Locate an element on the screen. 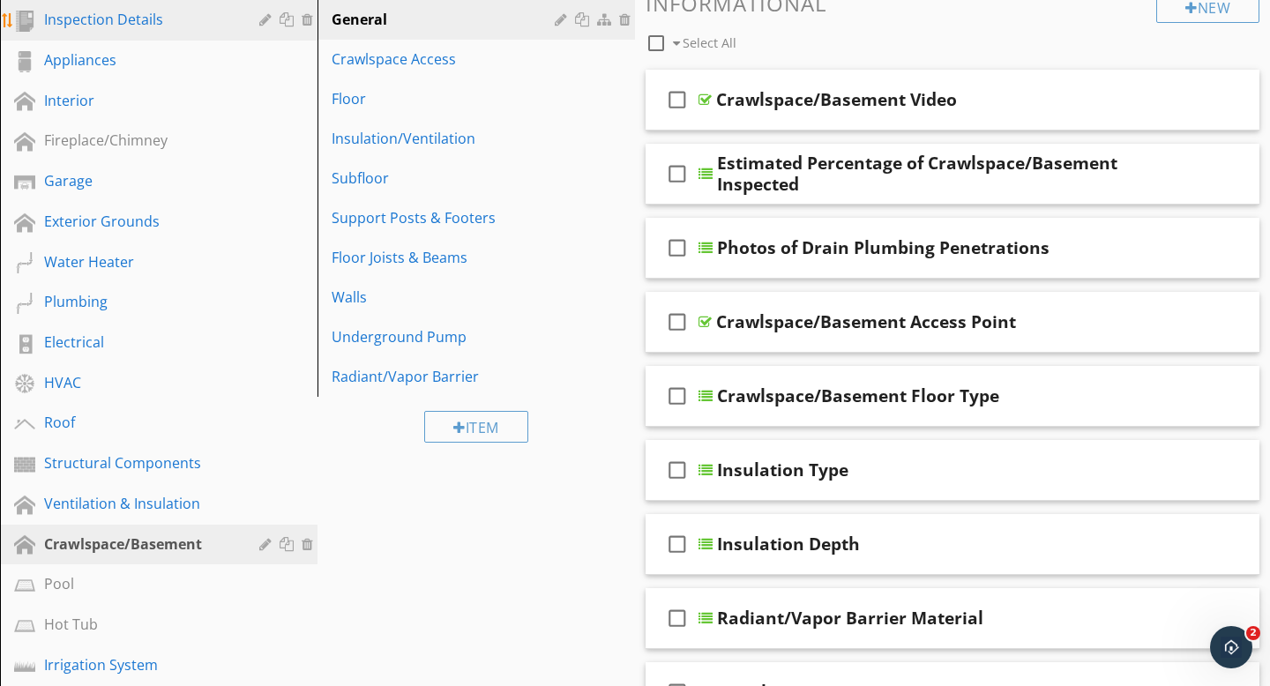 The image size is (1270, 686). button: Upload attachment is located at coordinates (34, 558).